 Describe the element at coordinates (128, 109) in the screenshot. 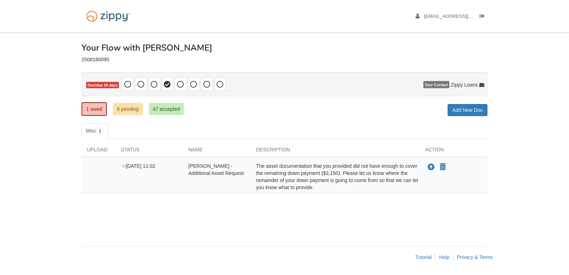

I see `a: 8 pending` at that location.